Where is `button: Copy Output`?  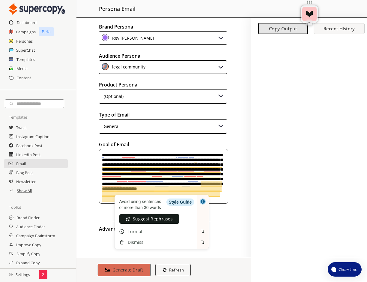
button: Copy Output is located at coordinates (283, 29).